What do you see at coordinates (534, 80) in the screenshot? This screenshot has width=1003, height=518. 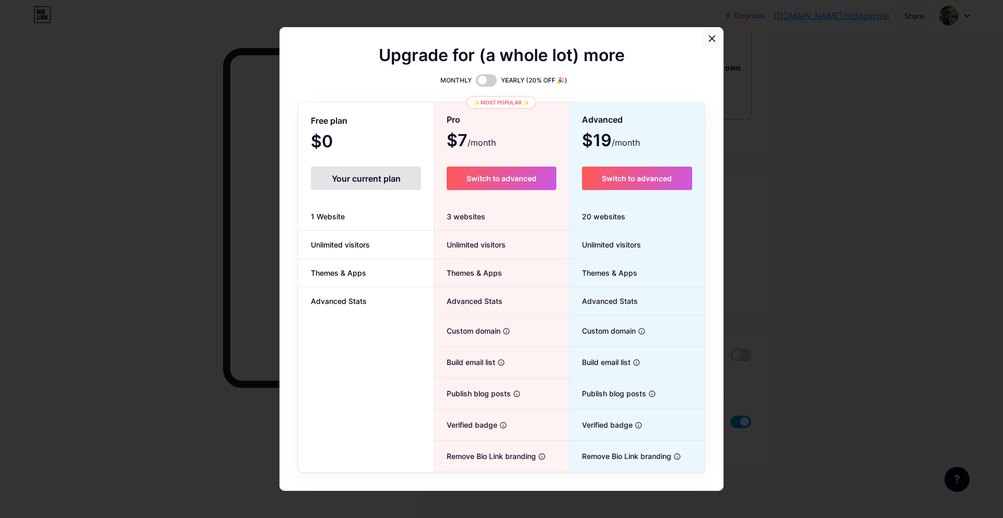 I see `span: YEARLY (20% OFF 🎉)` at bounding box center [534, 80].